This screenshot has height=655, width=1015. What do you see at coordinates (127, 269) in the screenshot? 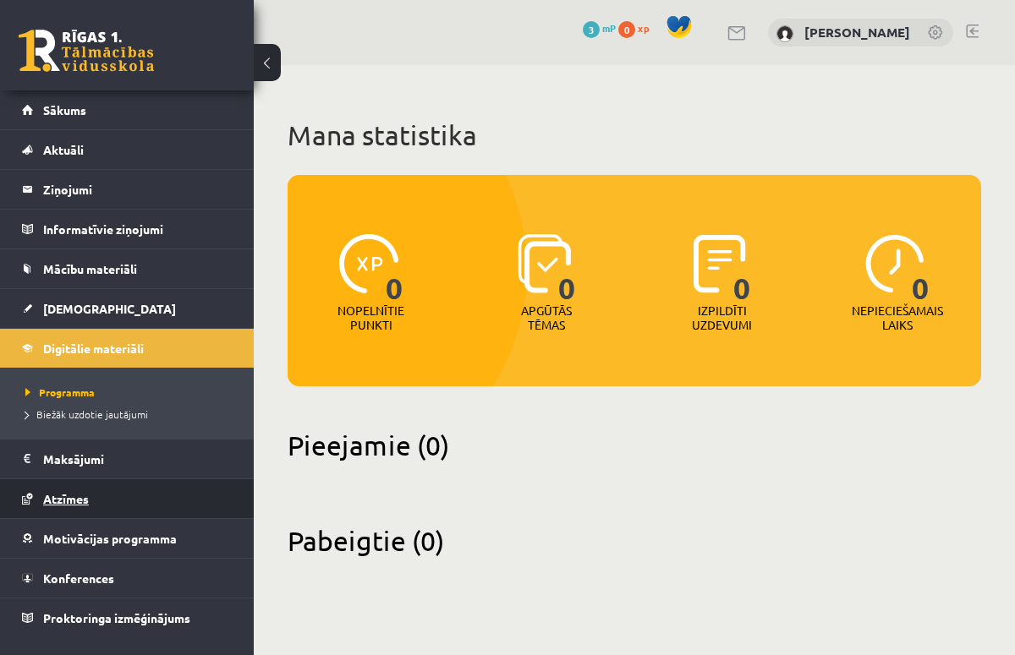
I see `a: Mācību materiāli` at bounding box center [127, 269].